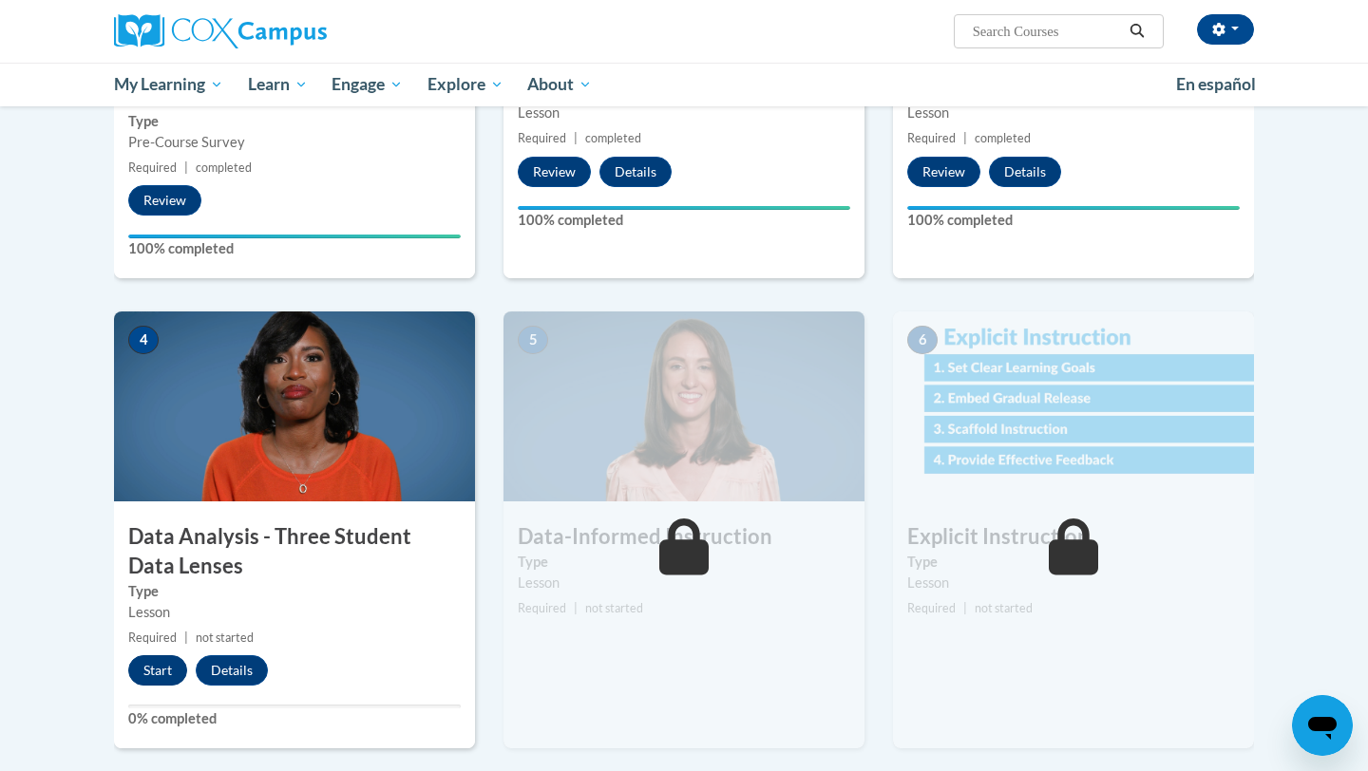 This screenshot has height=771, width=1368. Describe the element at coordinates (295, 143) in the screenshot. I see `div: Pre-Course Survey` at that location.